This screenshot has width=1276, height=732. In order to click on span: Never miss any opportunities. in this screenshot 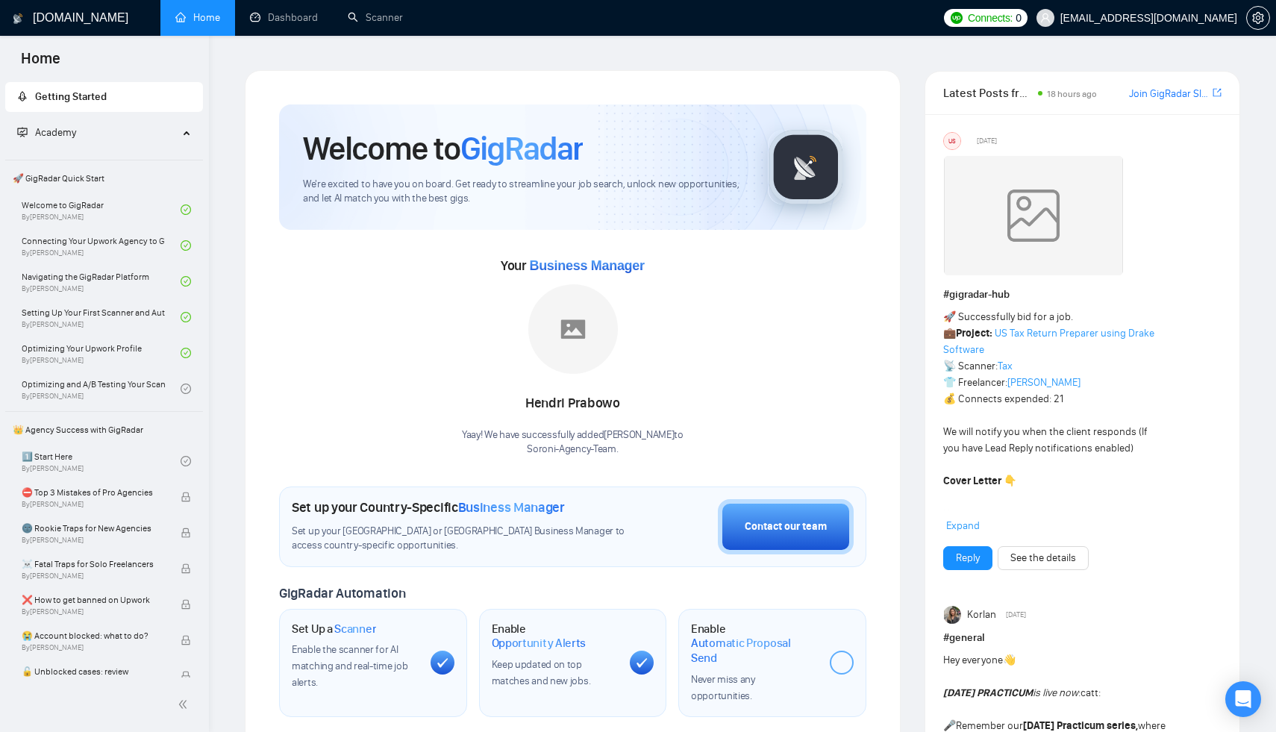, I will do `click(723, 687)`.